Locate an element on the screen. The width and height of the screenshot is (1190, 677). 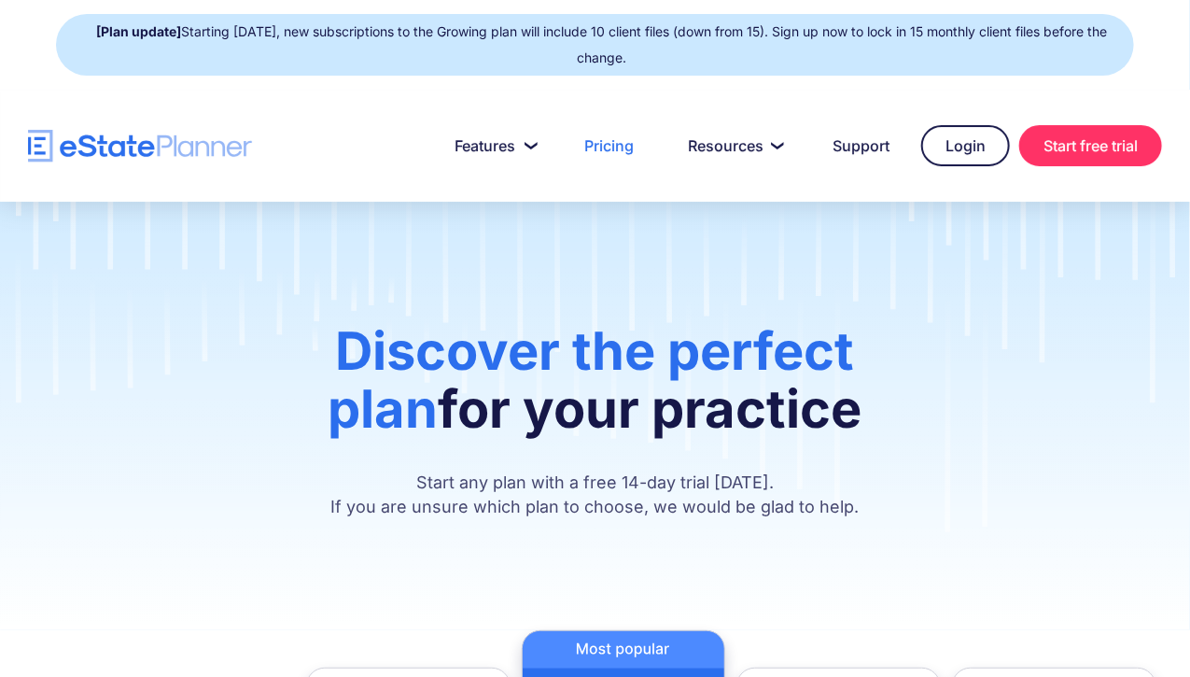
a: Login is located at coordinates (965, 146).